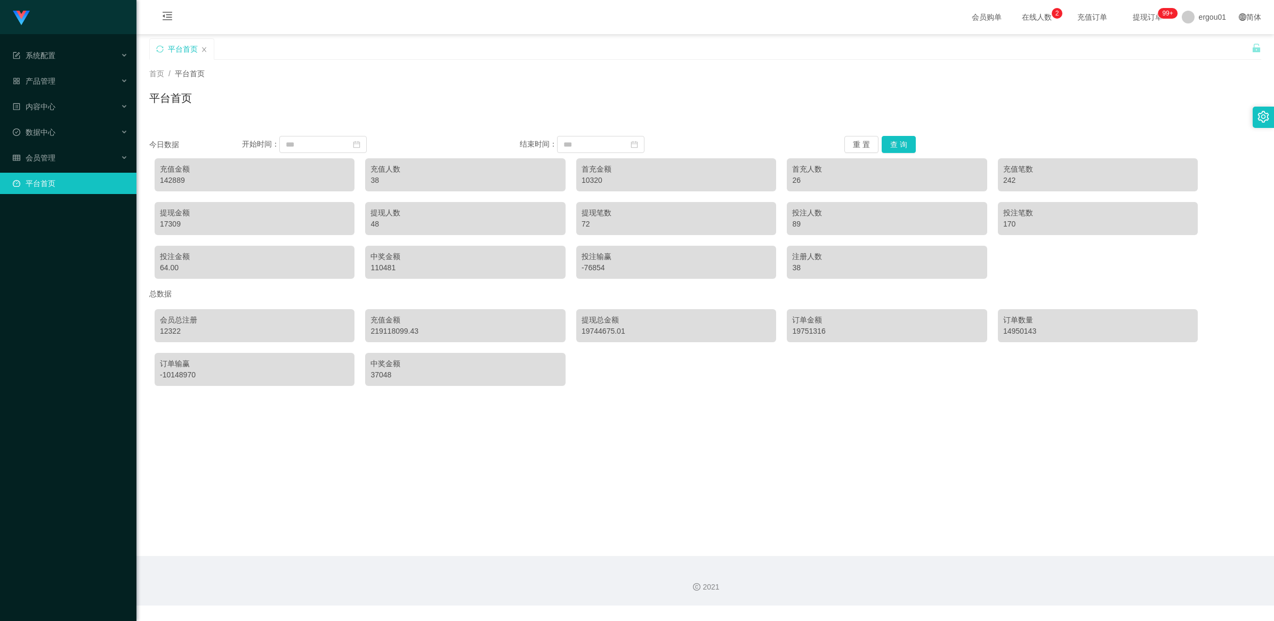 Image resolution: width=1274 pixels, height=621 pixels. I want to click on div: 19751316, so click(887, 331).